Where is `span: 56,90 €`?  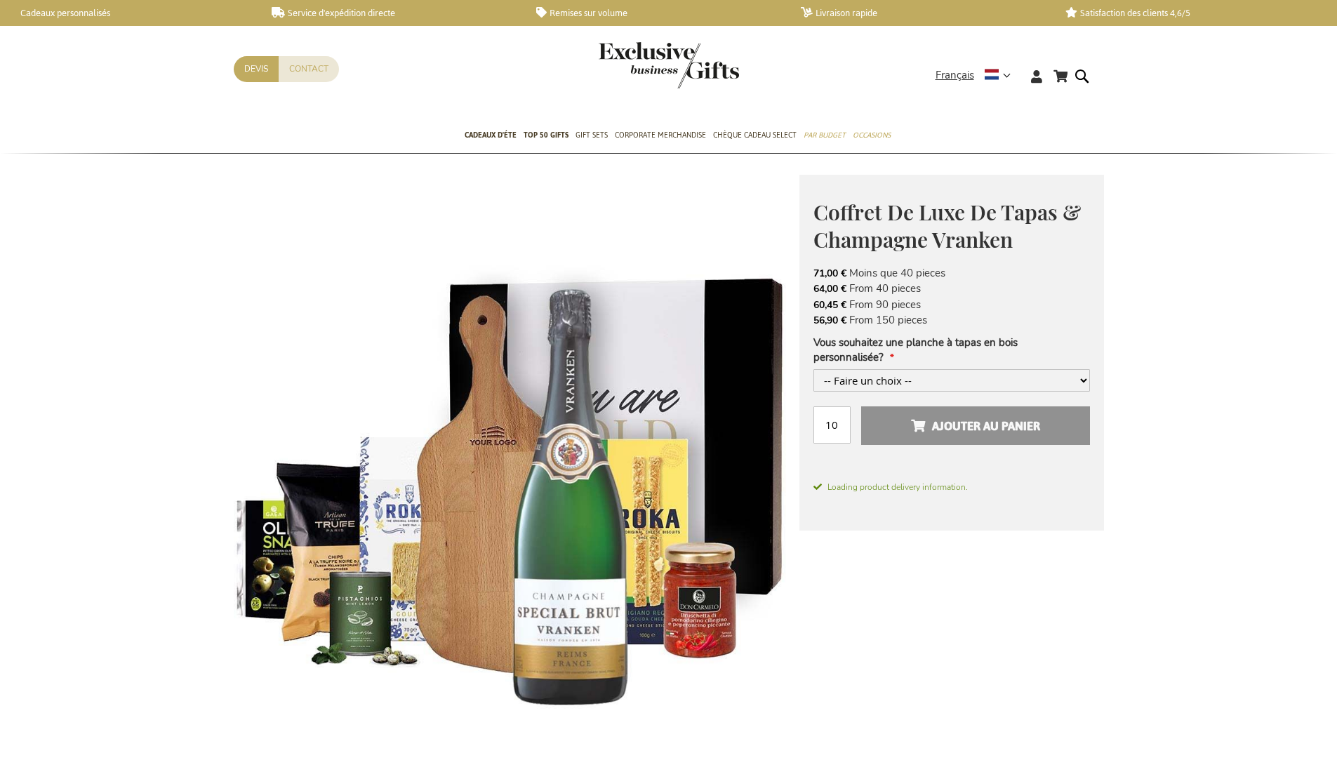 span: 56,90 € is located at coordinates (829, 320).